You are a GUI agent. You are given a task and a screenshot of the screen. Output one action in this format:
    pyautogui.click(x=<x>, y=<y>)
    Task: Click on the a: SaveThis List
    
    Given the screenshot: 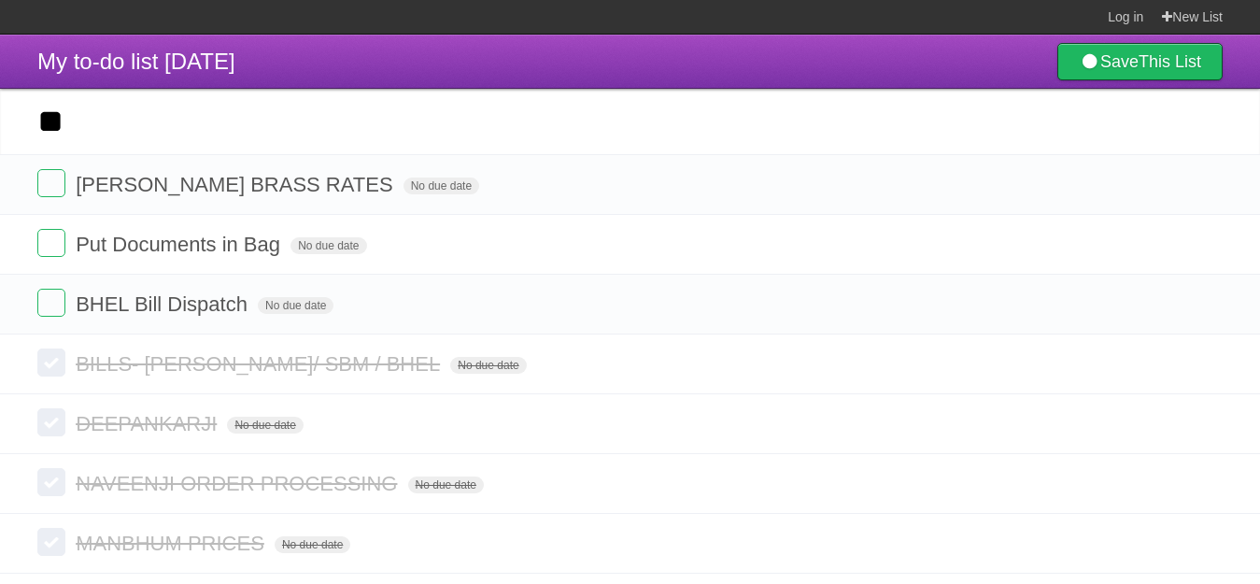 What is the action you would take?
    pyautogui.click(x=1139, y=62)
    